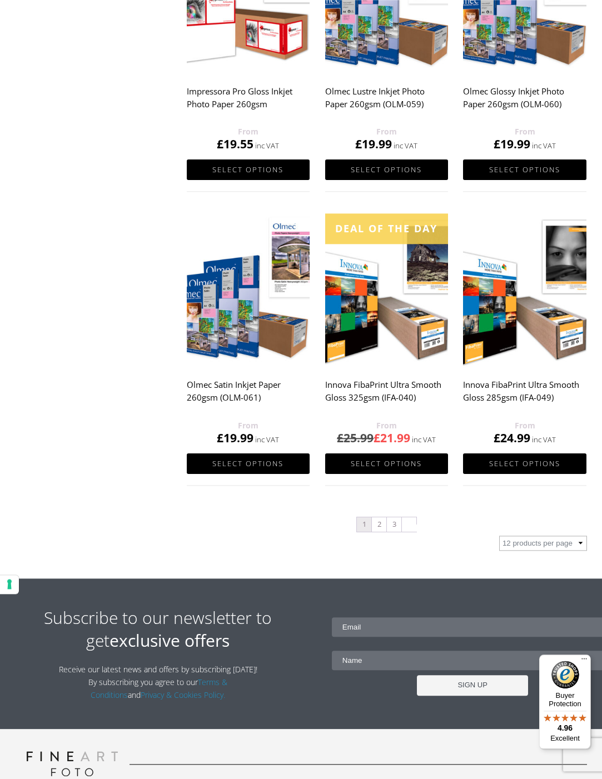 The image size is (602, 779). Describe the element at coordinates (72, 764) in the screenshot. I see `img: logo-grey.svg` at that location.